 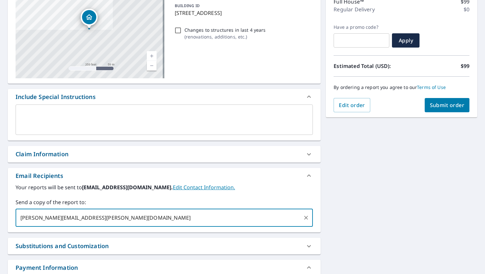 I want to click on p: $99, so click(x=465, y=66).